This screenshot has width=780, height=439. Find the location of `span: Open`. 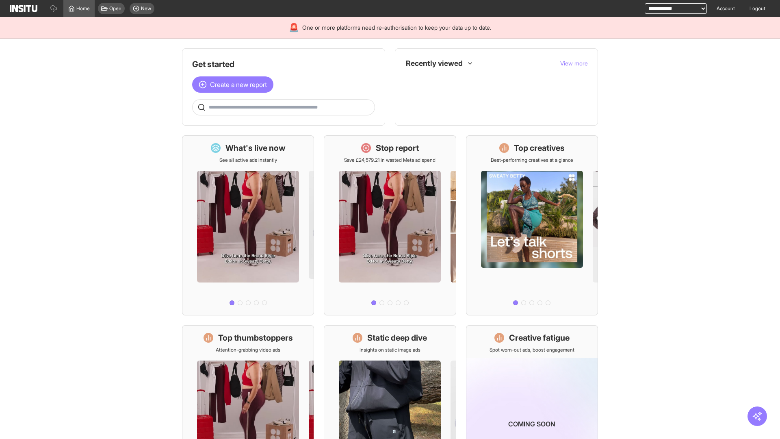

span: Open is located at coordinates (115, 9).